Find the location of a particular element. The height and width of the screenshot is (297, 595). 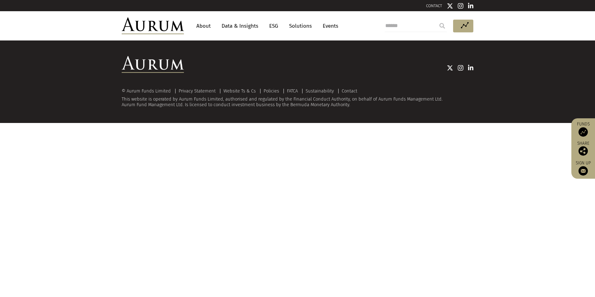

a: Solutions is located at coordinates (300, 26).